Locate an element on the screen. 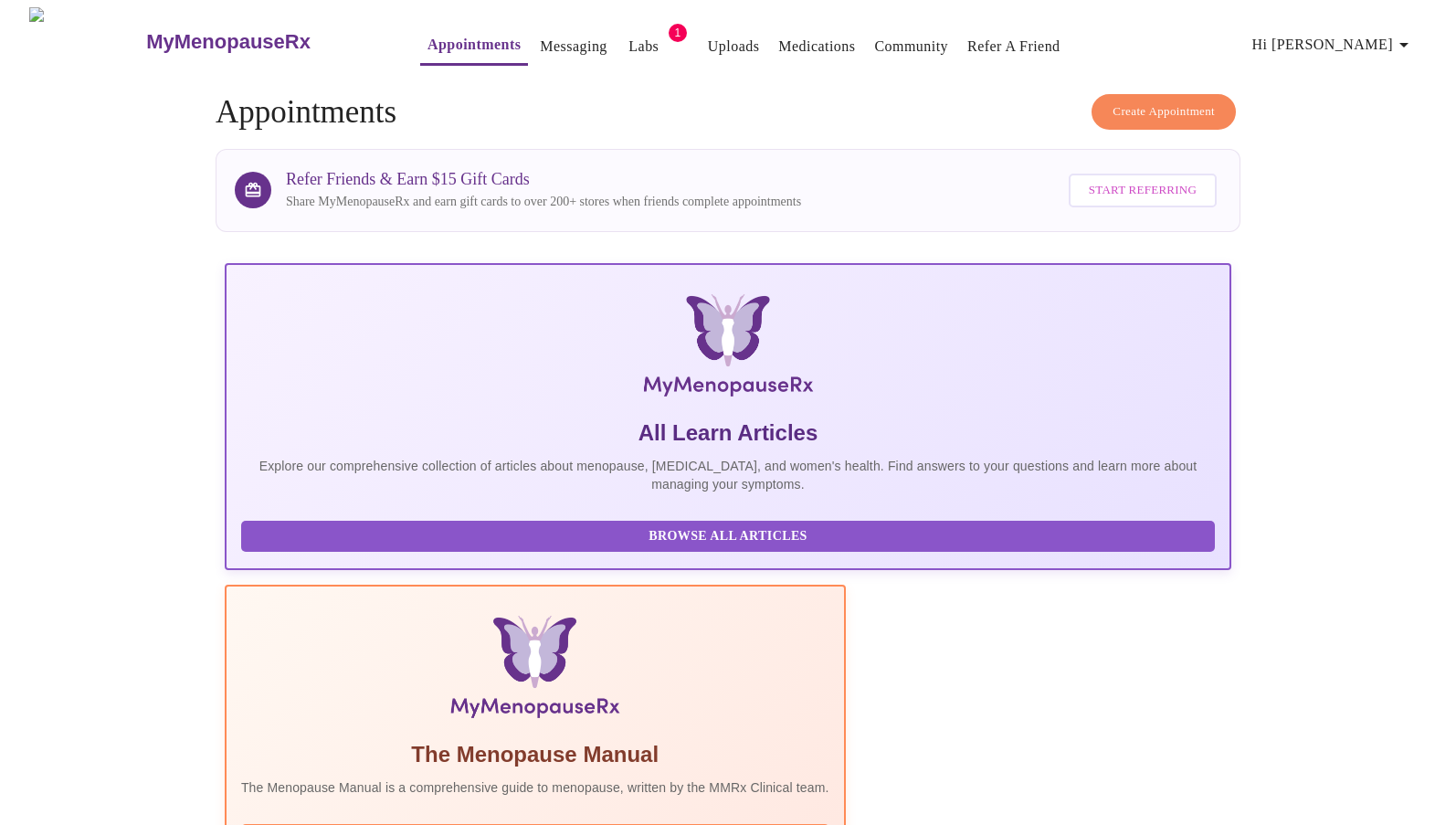  button: Messaging is located at coordinates (572, 47).